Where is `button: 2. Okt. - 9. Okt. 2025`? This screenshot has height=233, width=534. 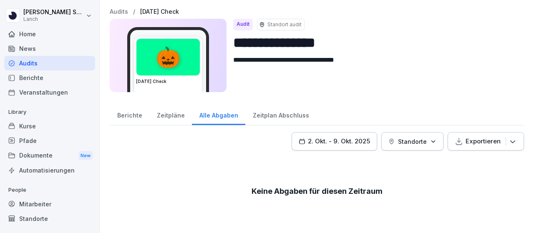
button: 2. Okt. - 9. Okt. 2025 is located at coordinates (334, 142).